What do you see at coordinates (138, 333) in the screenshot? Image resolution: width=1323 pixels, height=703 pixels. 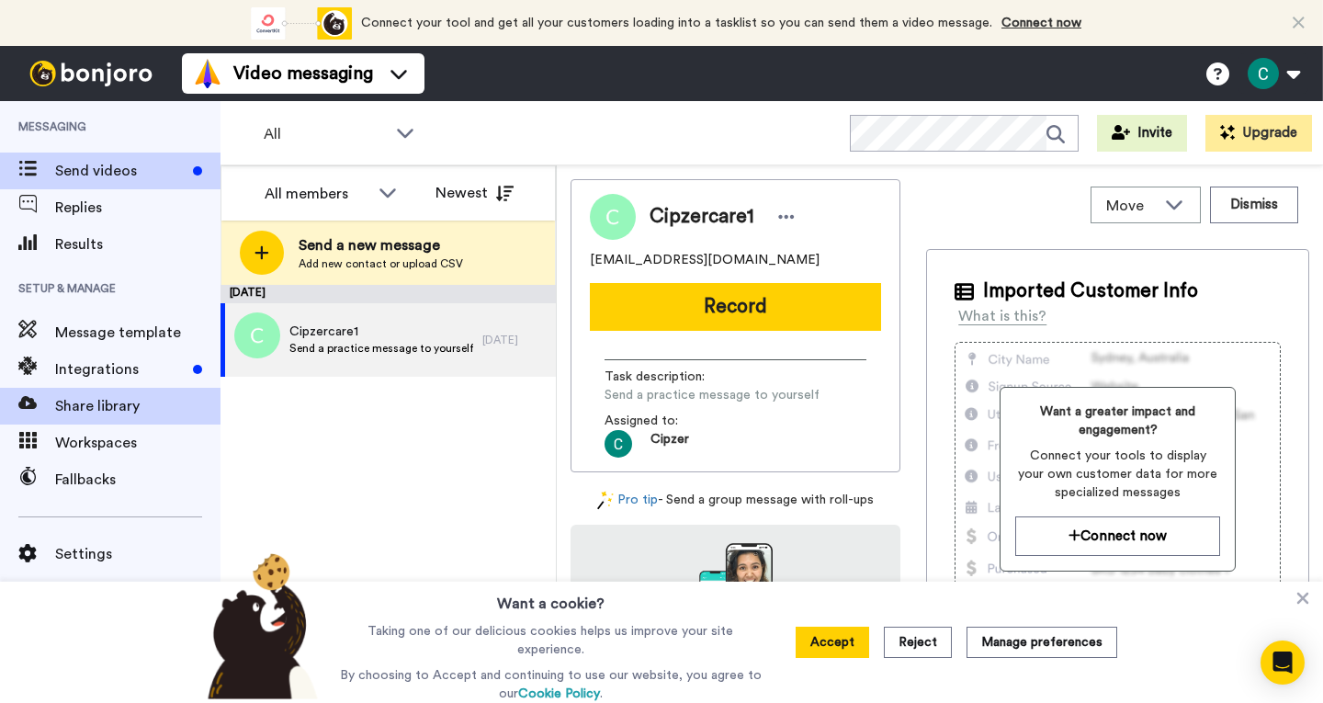 I see `span: Message template` at bounding box center [138, 333].